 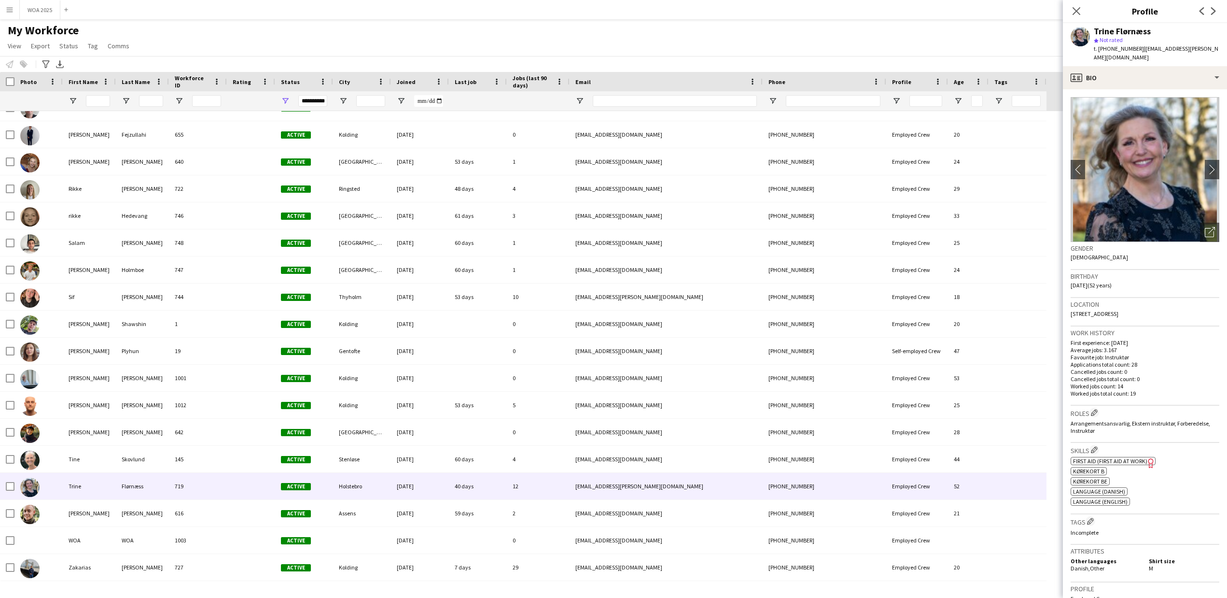 What do you see at coordinates (926, 101) in the screenshot?
I see `input: Profile Filter Input` at bounding box center [926, 101].